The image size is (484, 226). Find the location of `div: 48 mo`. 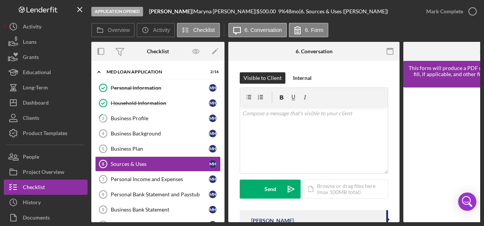

div: 48 mo is located at coordinates (292, 11).